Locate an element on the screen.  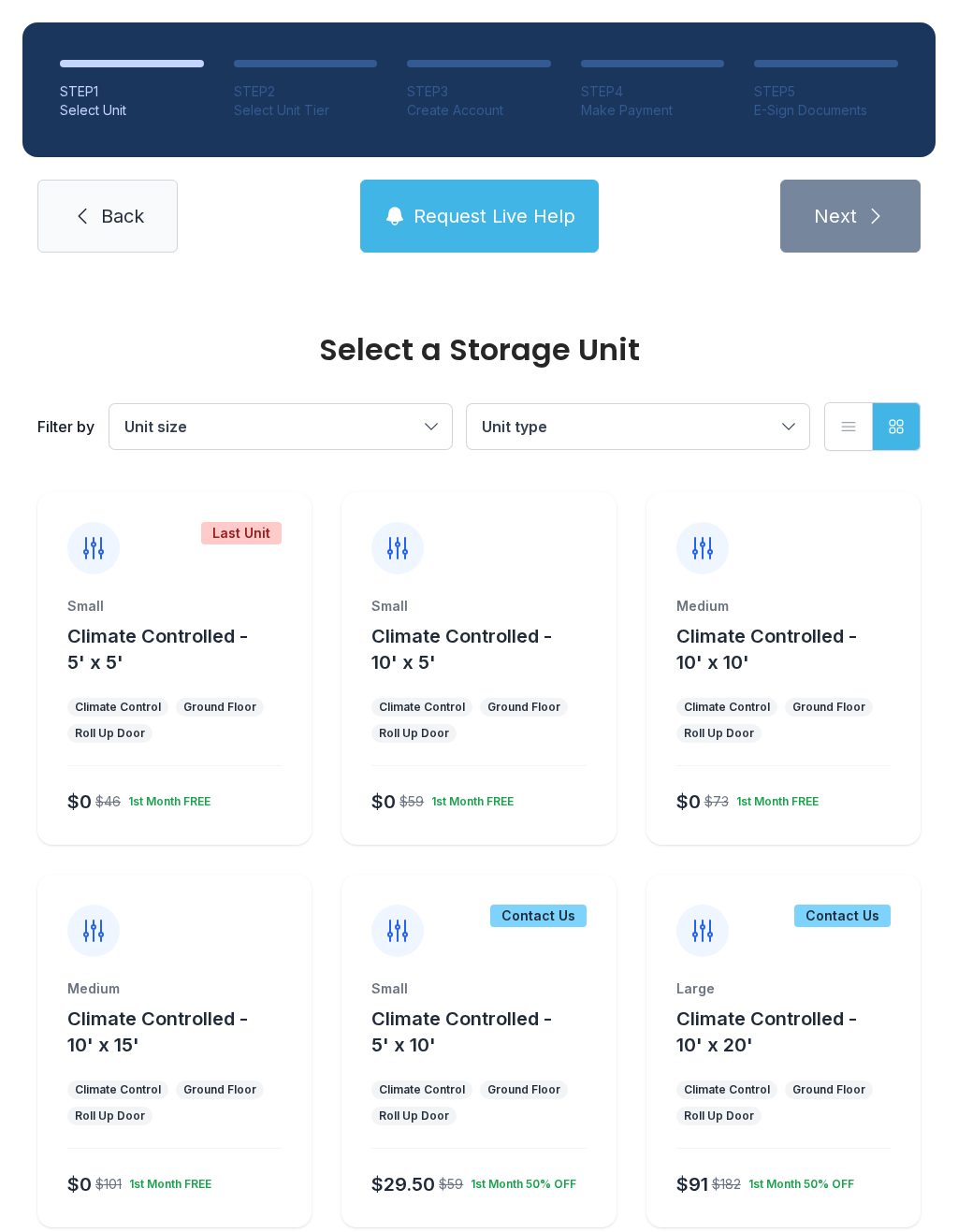
span: Climate Controlled - 10' x 20' is located at coordinates (766, 1031).